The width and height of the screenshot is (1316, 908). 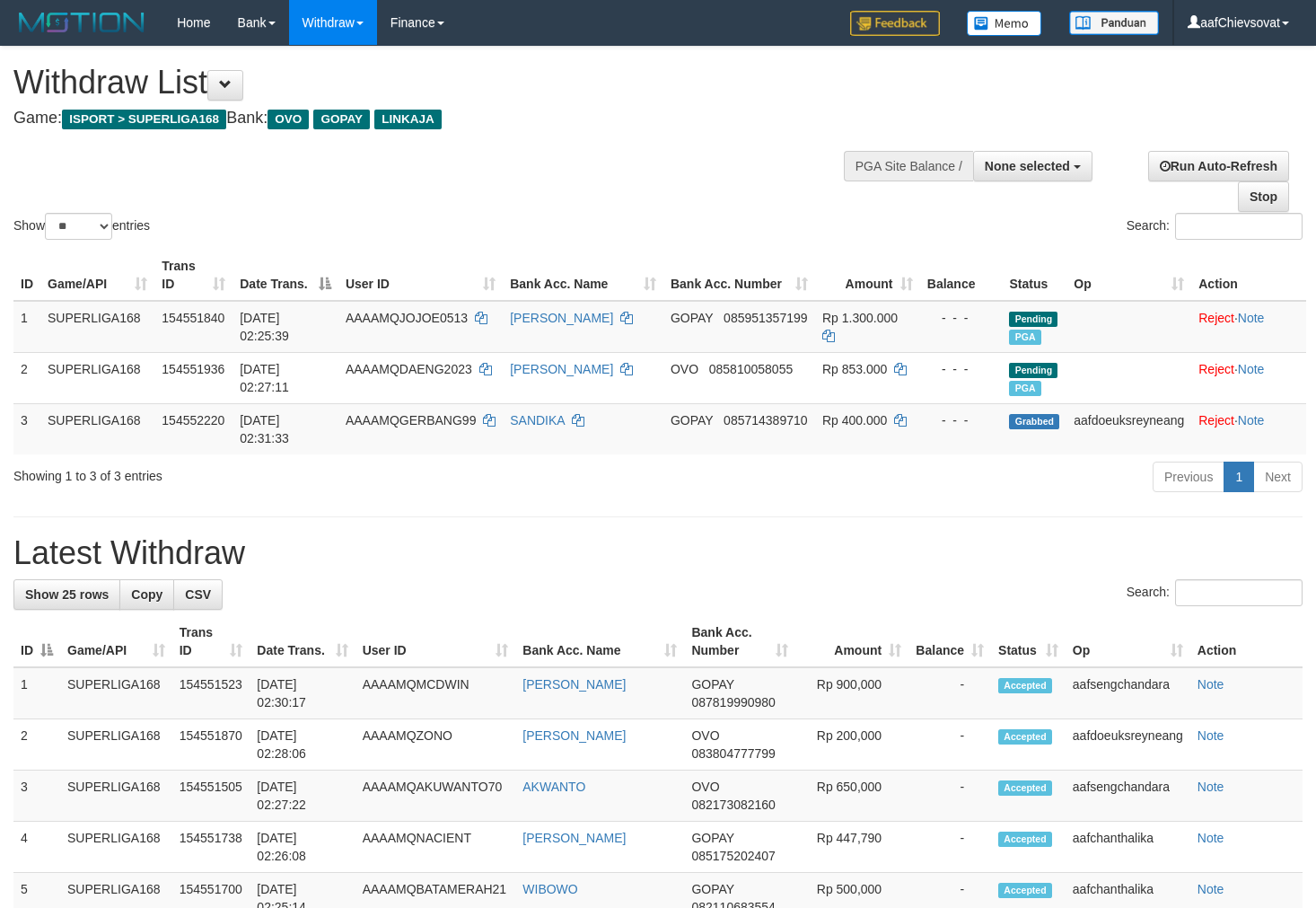 What do you see at coordinates (193, 420) in the screenshot?
I see `span: 154552220` at bounding box center [193, 420].